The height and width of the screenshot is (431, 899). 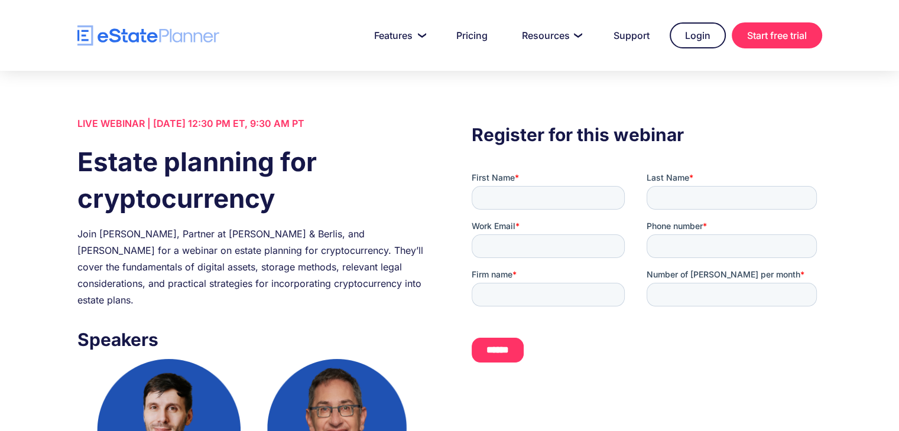 I want to click on span: Phone number, so click(x=203, y=54).